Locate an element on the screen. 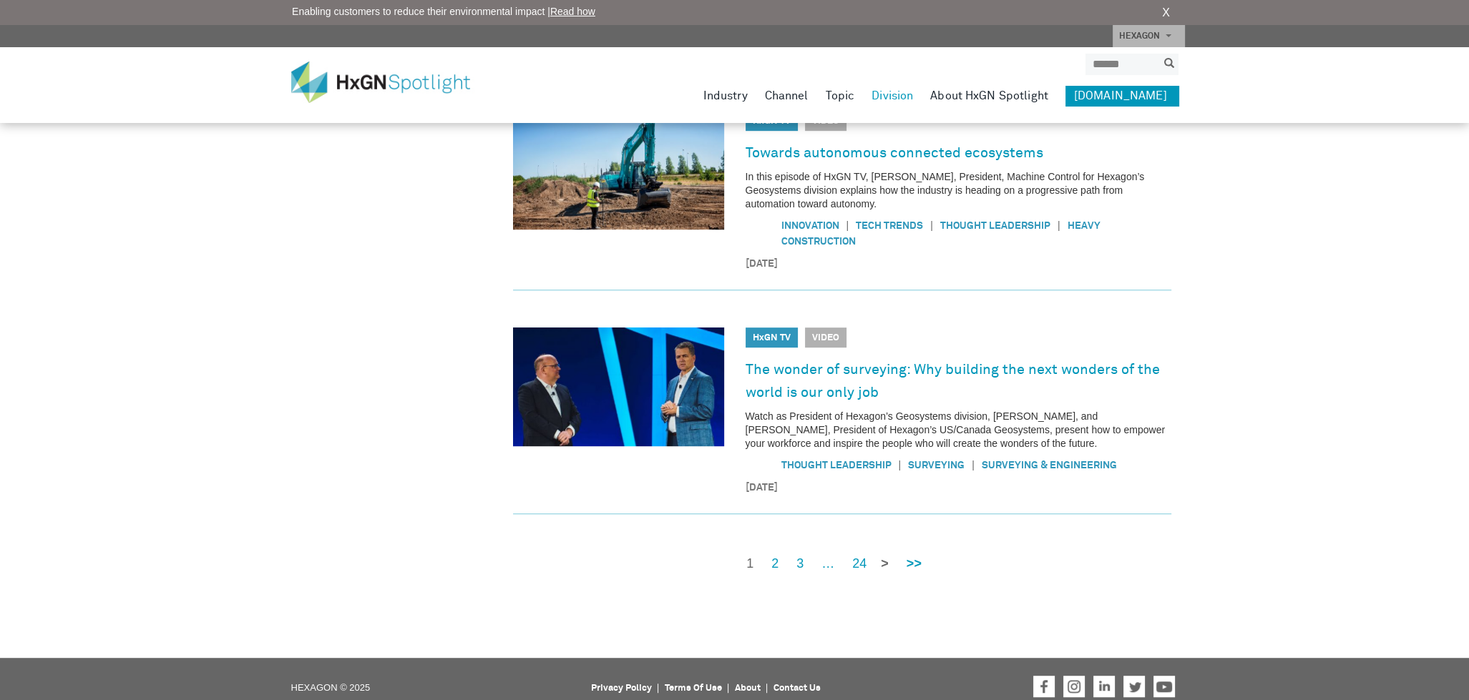 This screenshot has width=1469, height=700. a: Hexagon on Twitter is located at coordinates (1134, 687).